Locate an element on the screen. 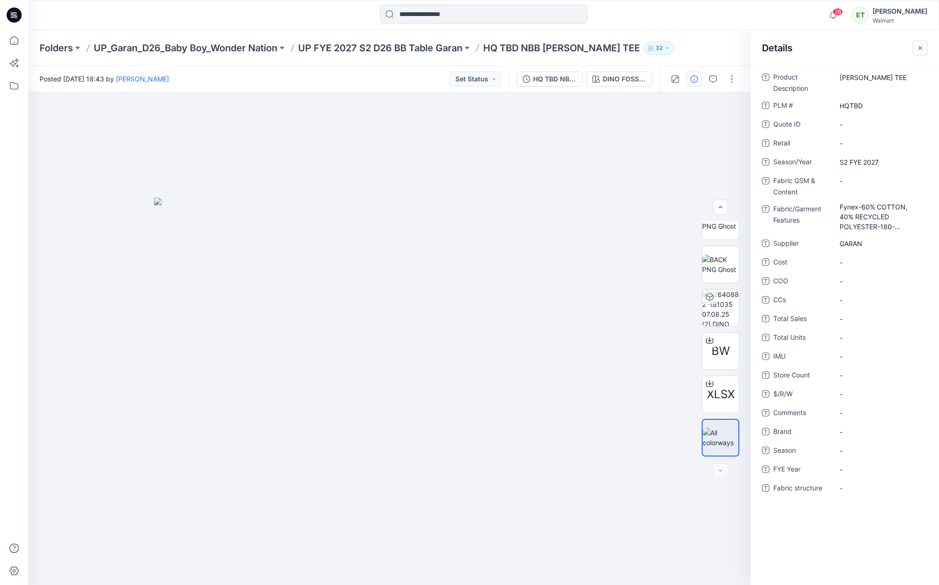  span: HENLY TEE is located at coordinates (881, 77).